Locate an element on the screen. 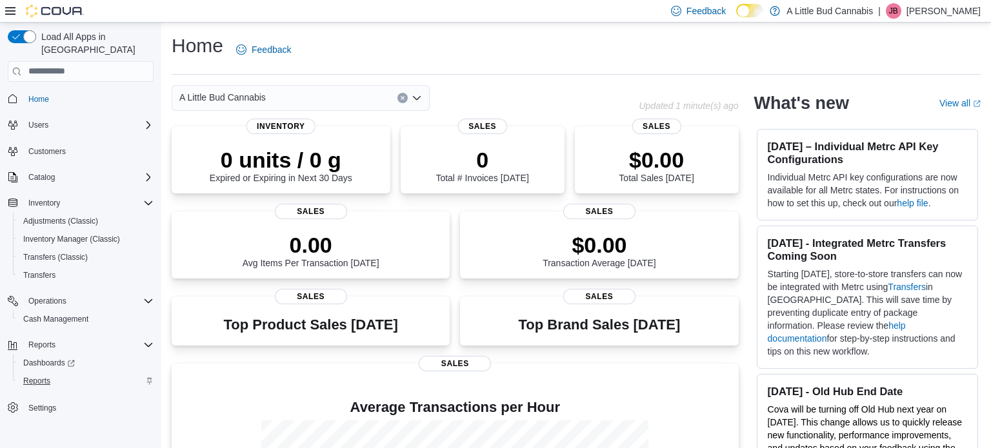 This screenshot has height=448, width=991. button: Transfers (Classic) is located at coordinates (86, 257).